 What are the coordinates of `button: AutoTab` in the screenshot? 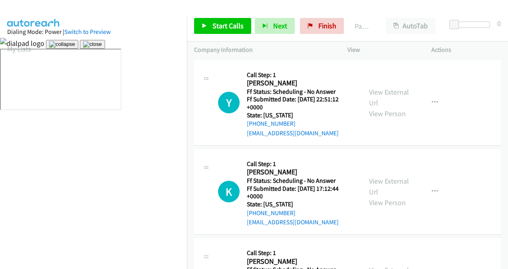 It's located at (411, 26).